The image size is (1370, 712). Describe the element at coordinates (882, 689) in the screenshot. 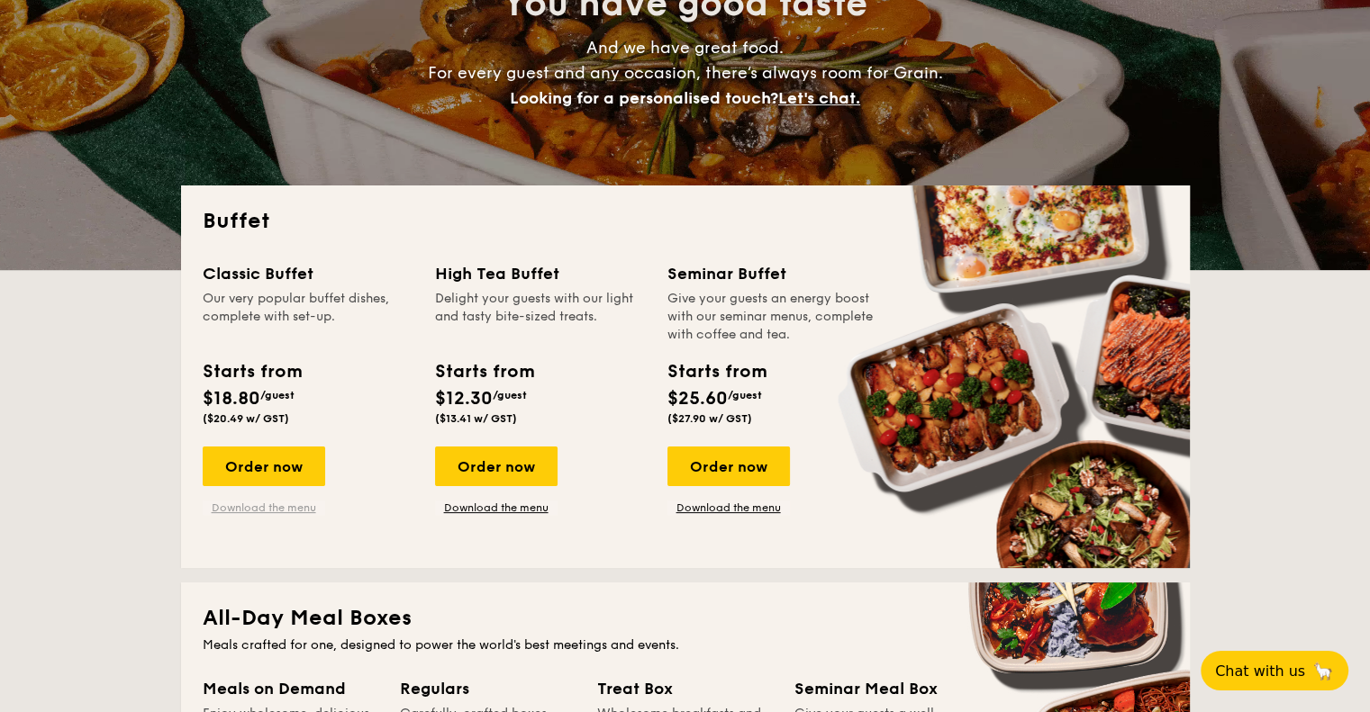

I see `div: Seminar Meal Box` at that location.